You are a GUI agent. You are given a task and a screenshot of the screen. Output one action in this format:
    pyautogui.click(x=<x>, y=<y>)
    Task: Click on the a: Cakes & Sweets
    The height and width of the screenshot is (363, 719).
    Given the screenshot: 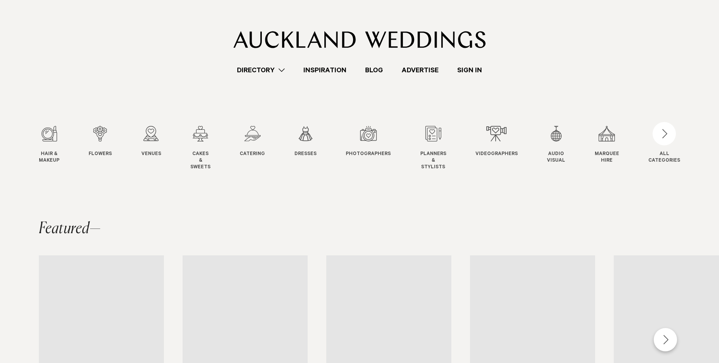 What is the action you would take?
    pyautogui.click(x=200, y=148)
    